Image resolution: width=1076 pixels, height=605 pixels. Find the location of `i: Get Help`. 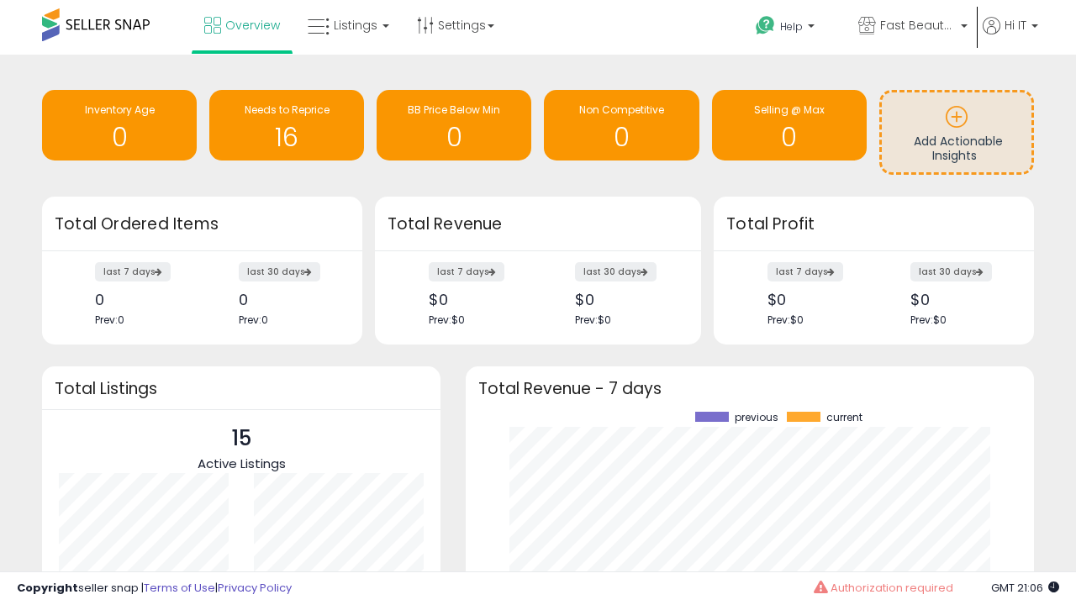

i: Get Help is located at coordinates (765, 25).